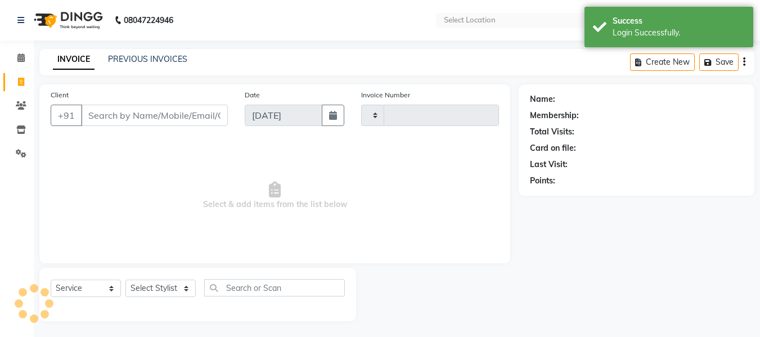  Describe the element at coordinates (554, 115) in the screenshot. I see `div: Membership:` at that location.